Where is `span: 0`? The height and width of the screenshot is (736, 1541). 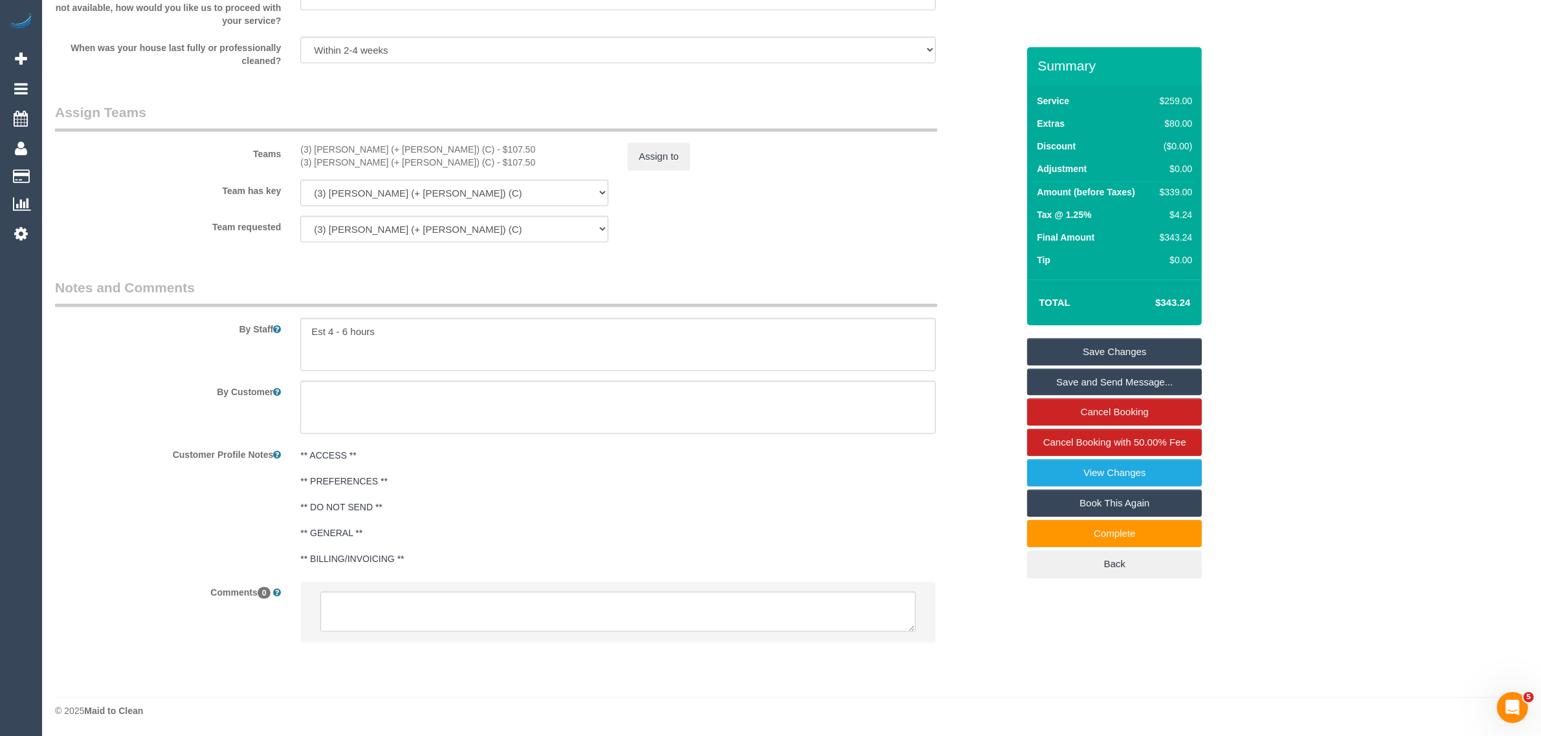 span: 0 is located at coordinates (264, 593).